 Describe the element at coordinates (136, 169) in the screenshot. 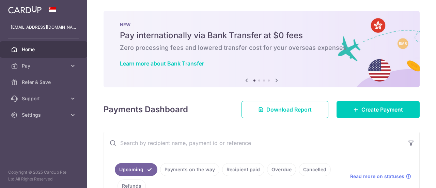

I see `a: Upcoming` at that location.